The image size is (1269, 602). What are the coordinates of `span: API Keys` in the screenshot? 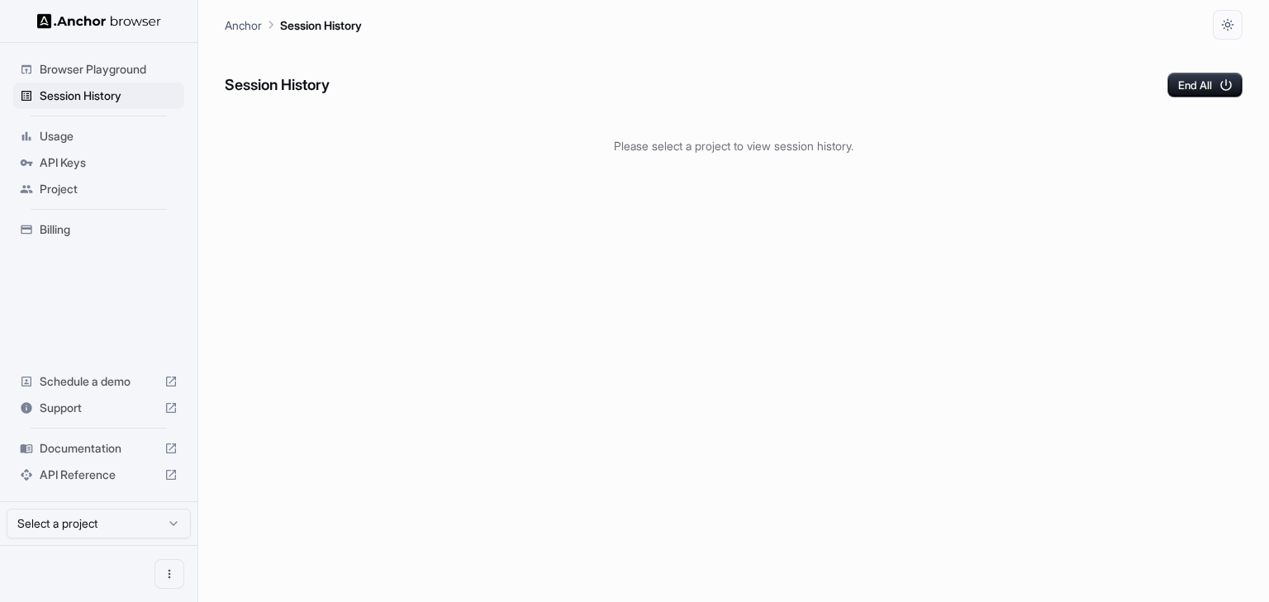 It's located at (108, 163).